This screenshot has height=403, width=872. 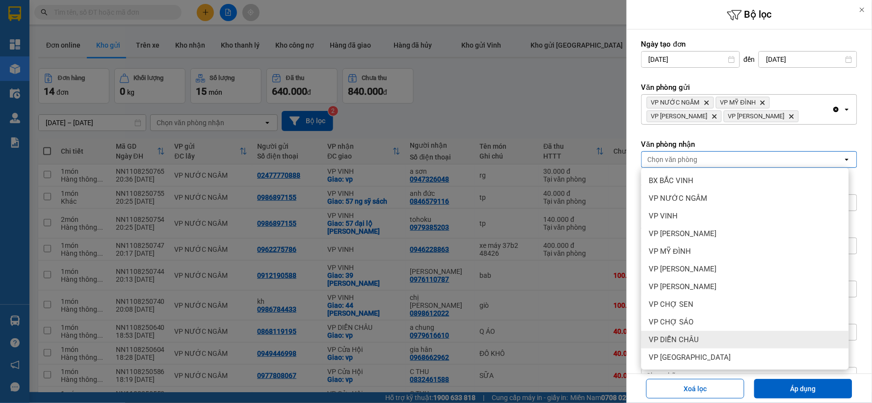 I want to click on label: Văn phòng nhận, so click(x=750, y=144).